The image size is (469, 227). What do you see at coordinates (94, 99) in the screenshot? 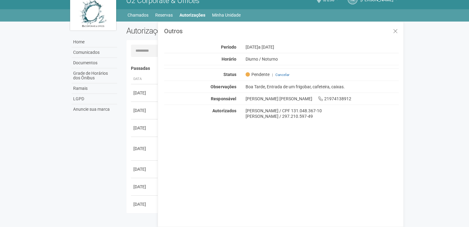
I see `a: LGPD` at bounding box center [94, 99].